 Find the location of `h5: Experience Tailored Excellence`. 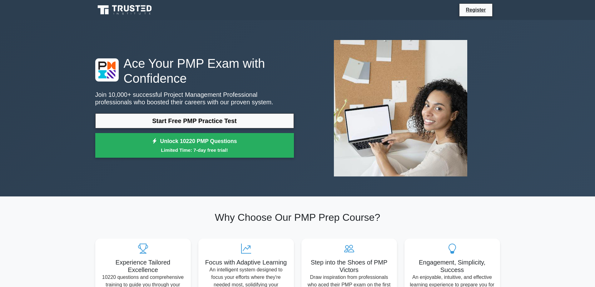

h5: Experience Tailored Excellence is located at coordinates (143, 266).